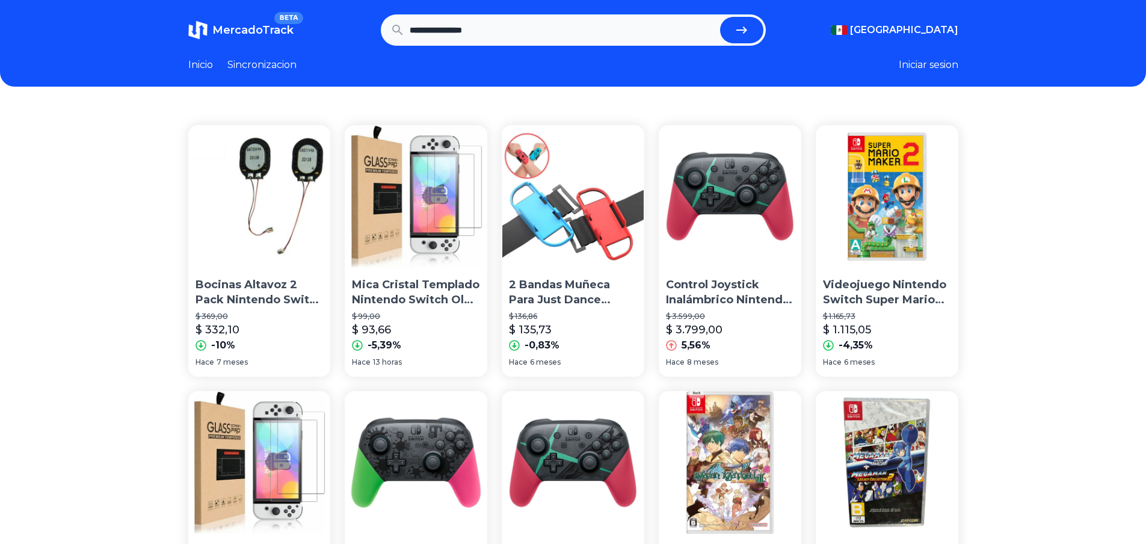 The width and height of the screenshot is (1146, 544). What do you see at coordinates (384, 345) in the screenshot?
I see `p: -5,39%` at bounding box center [384, 345].